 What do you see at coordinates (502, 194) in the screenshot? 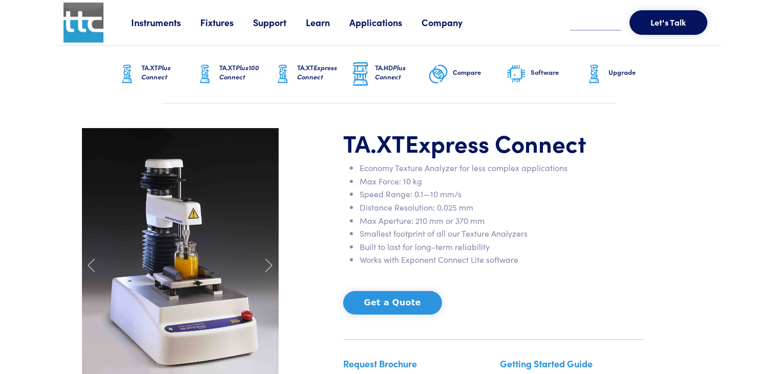
I see `li: Speed Range: 0.1—10 mm/s` at bounding box center [502, 194].